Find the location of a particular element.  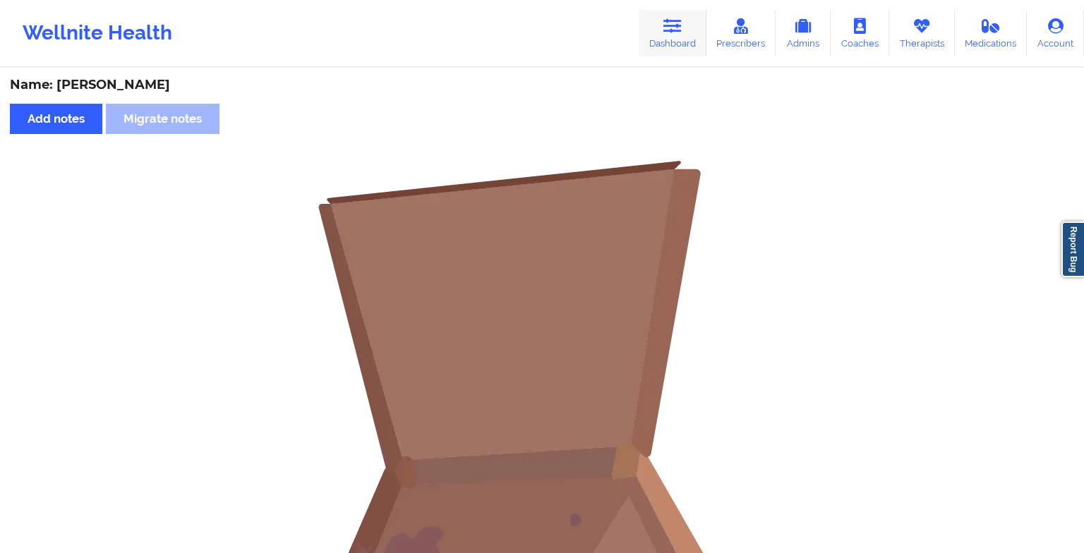

a: Account is located at coordinates (1055, 33).